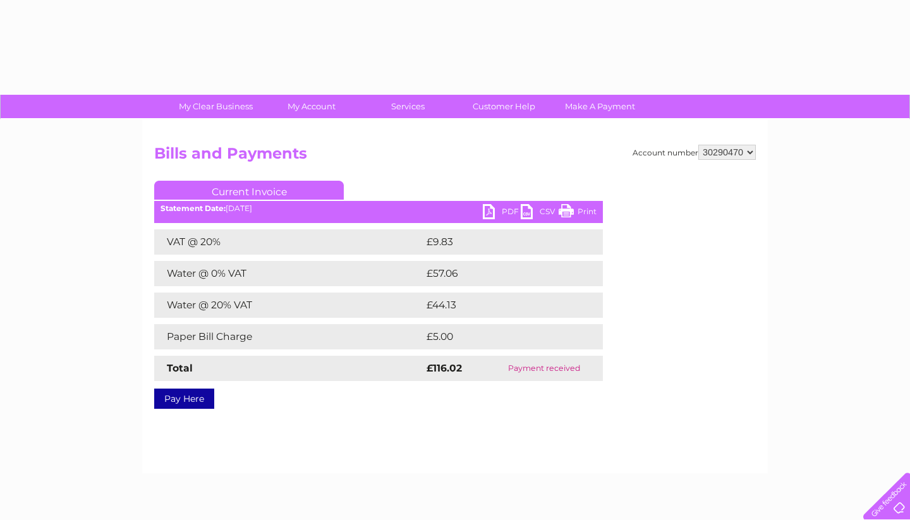 This screenshot has height=520, width=910. What do you see at coordinates (408, 106) in the screenshot?
I see `a: Services` at bounding box center [408, 106].